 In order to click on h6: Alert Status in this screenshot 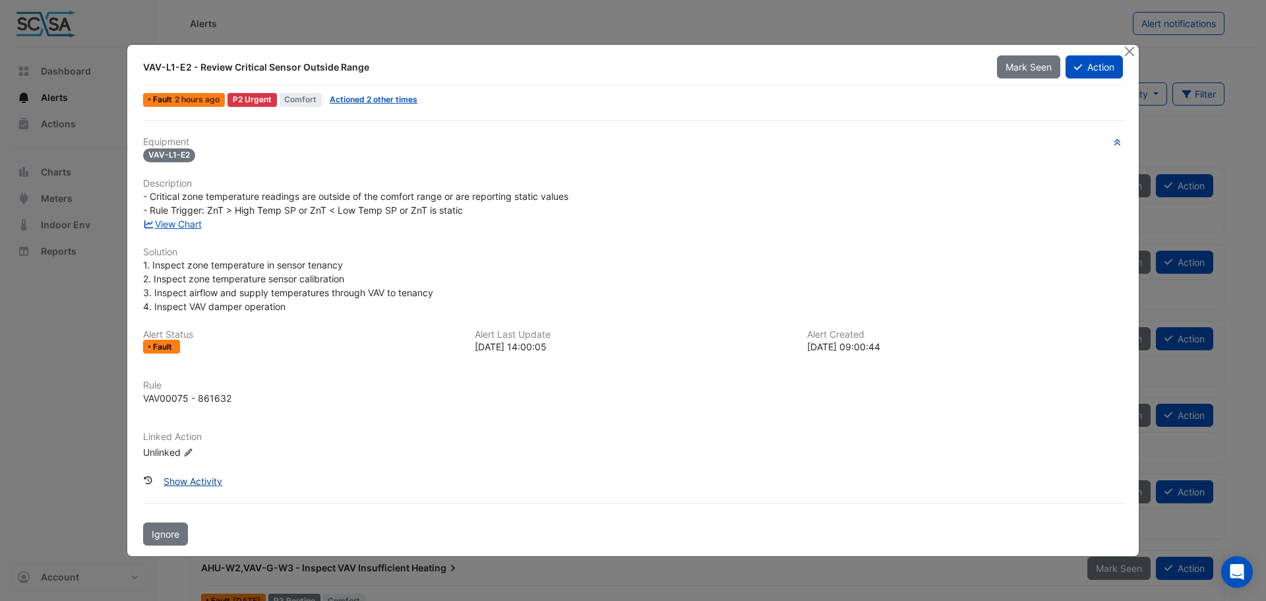, I will do `click(301, 334)`.